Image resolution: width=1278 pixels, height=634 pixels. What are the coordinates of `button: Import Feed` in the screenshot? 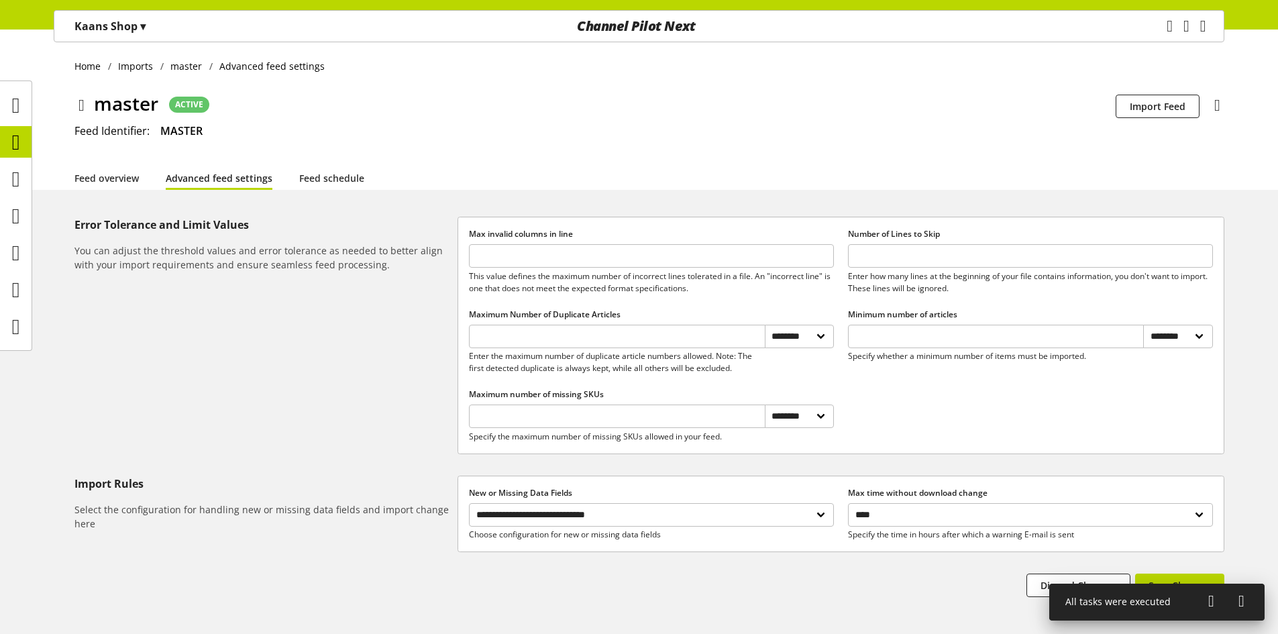 It's located at (1157, 106).